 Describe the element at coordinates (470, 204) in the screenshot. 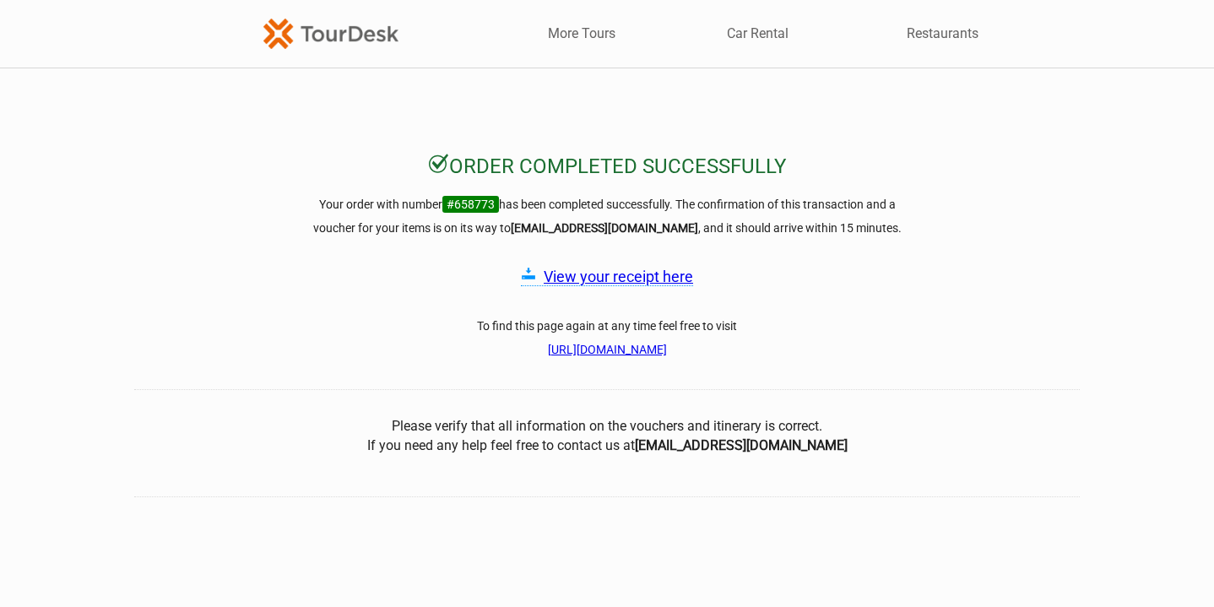

I see `span: #658773` at that location.